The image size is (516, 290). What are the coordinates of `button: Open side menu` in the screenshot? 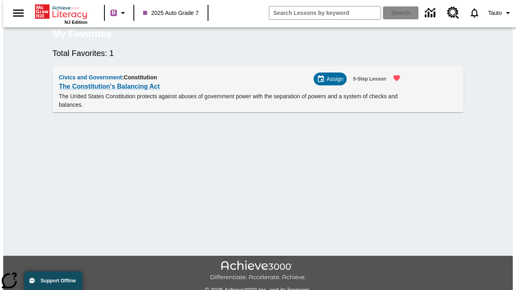 It's located at (18, 13).